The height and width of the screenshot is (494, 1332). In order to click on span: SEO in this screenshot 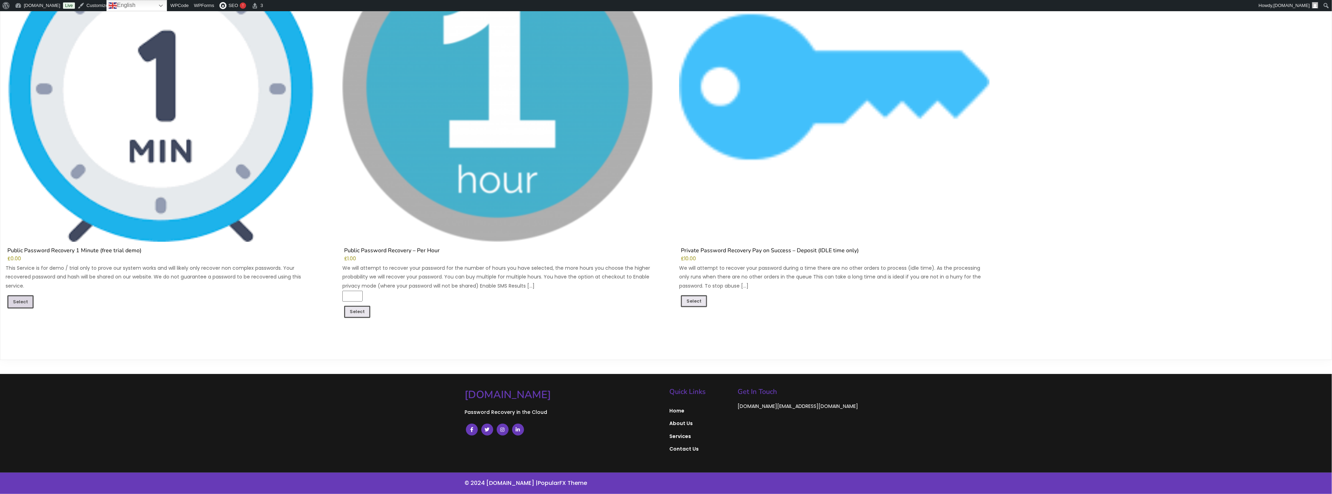, I will do `click(233, 5)`.